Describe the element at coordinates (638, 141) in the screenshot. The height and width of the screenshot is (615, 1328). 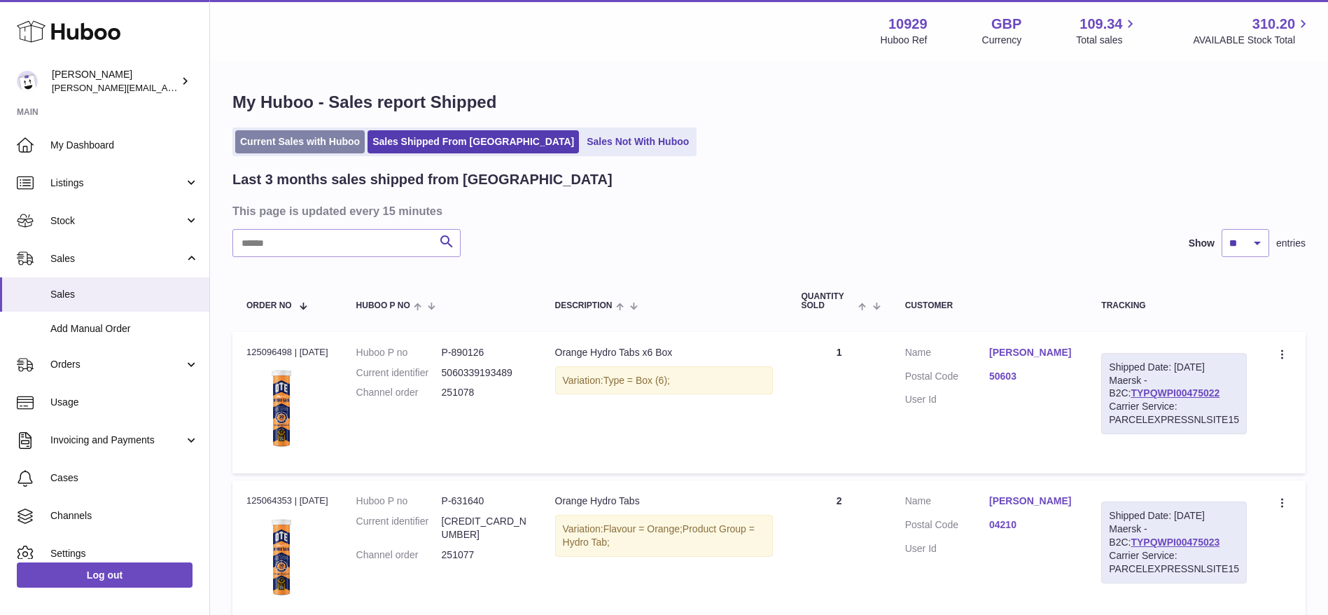
I see `a: Sales Not With Huboo` at that location.